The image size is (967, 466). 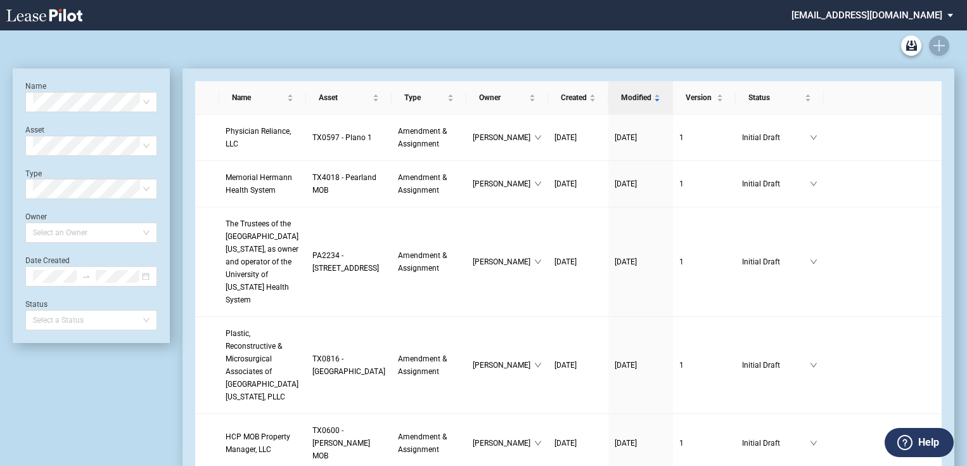 I want to click on span: Status, so click(x=775, y=98).